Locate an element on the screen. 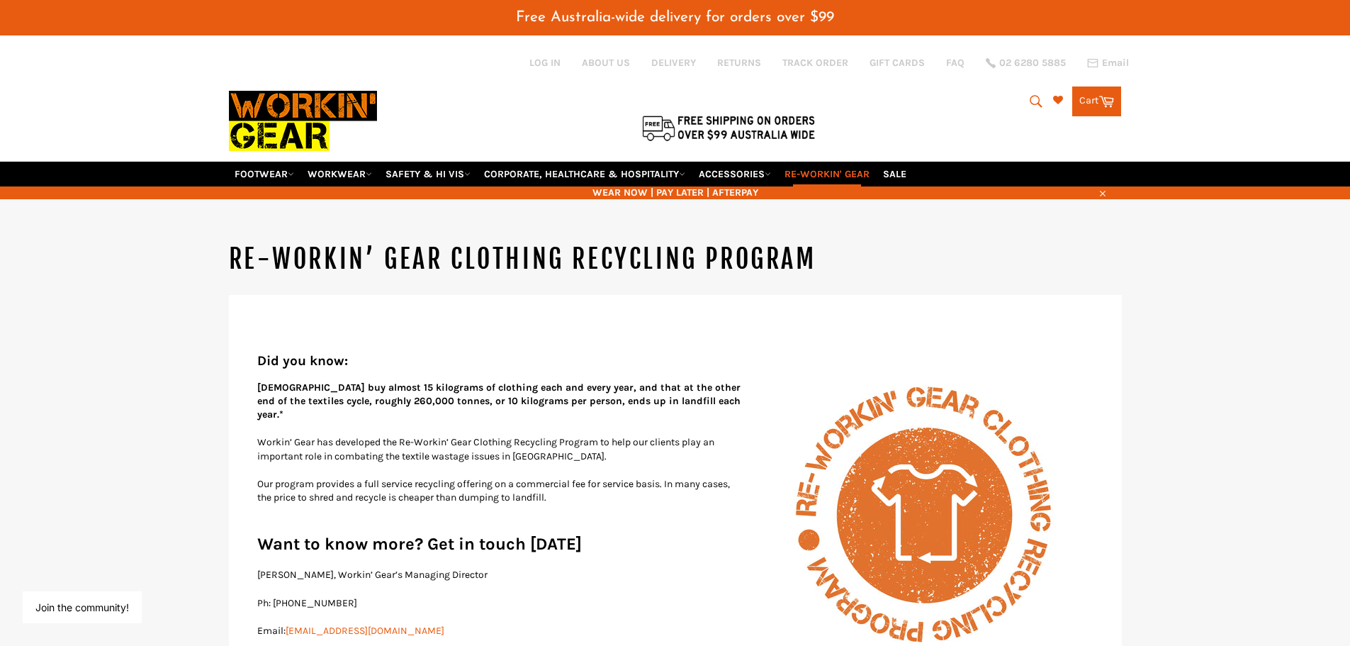 The image size is (1350, 646). a: TRACK ORDER is located at coordinates (815, 62).